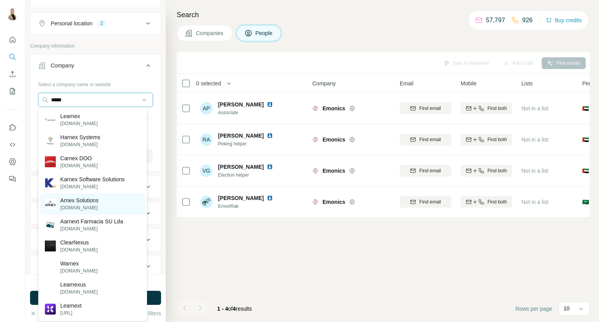 Image resolution: width=599 pixels, height=322 pixels. Describe the element at coordinates (96, 23) in the screenshot. I see `button: Personal location2` at that location.